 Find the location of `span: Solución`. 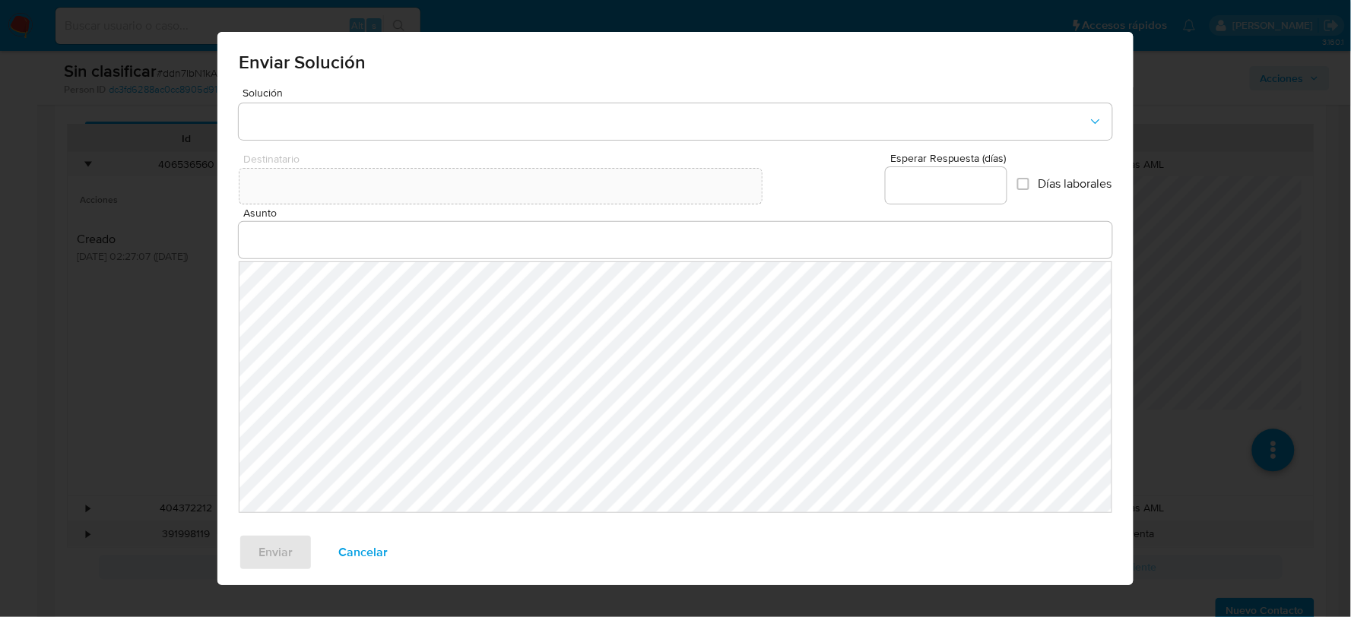

span: Solución is located at coordinates (679, 93).